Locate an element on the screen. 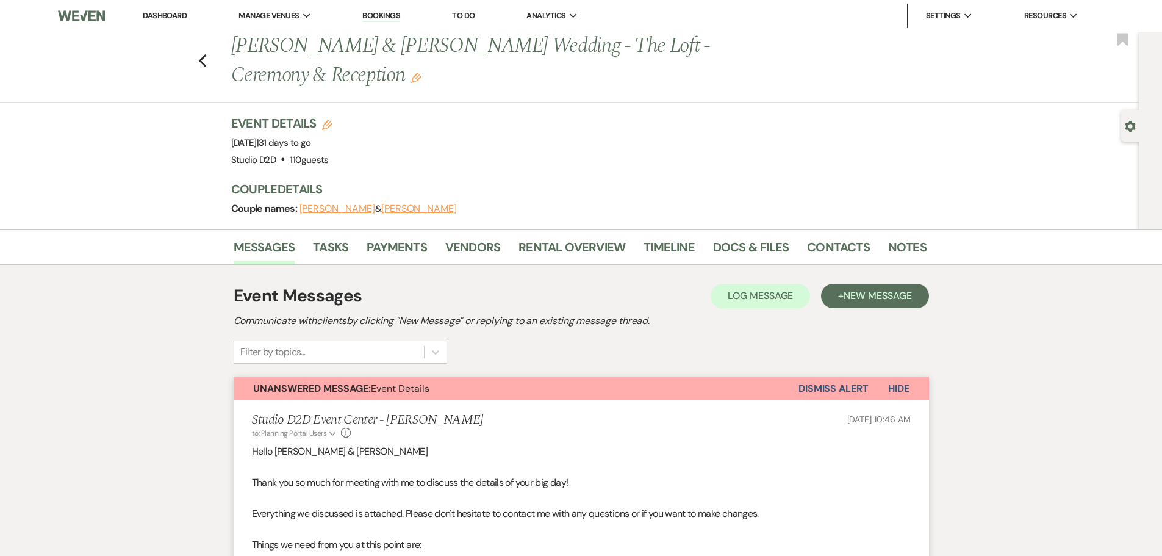 The image size is (1162, 556). div: Filter by topics... is located at coordinates (273, 352).